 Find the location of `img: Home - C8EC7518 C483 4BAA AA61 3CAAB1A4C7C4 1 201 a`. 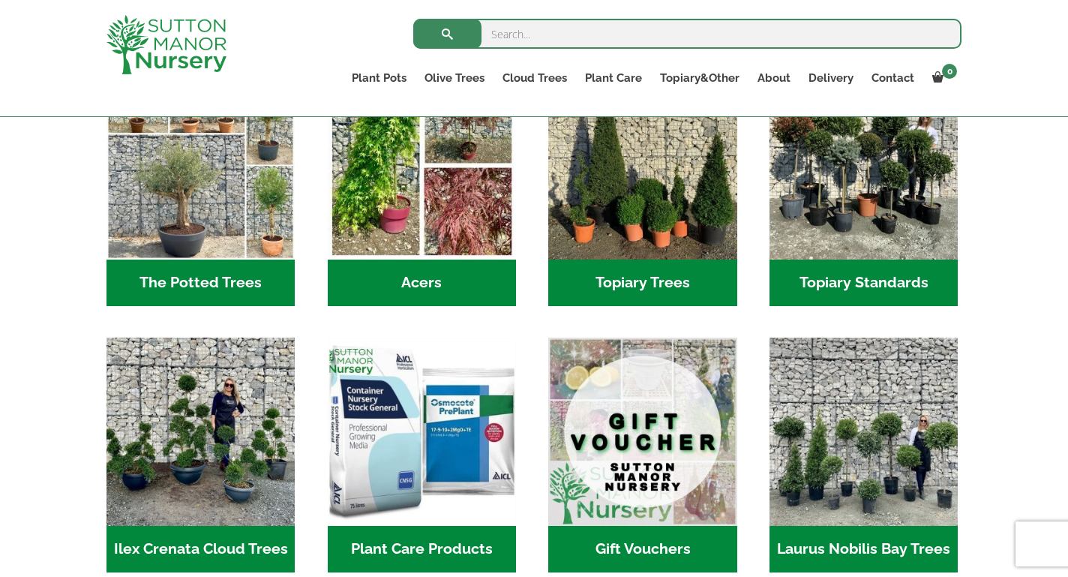

img: Home - C8EC7518 C483 4BAA AA61 3CAAB1A4C7C4 1 201 a is located at coordinates (642, 165).